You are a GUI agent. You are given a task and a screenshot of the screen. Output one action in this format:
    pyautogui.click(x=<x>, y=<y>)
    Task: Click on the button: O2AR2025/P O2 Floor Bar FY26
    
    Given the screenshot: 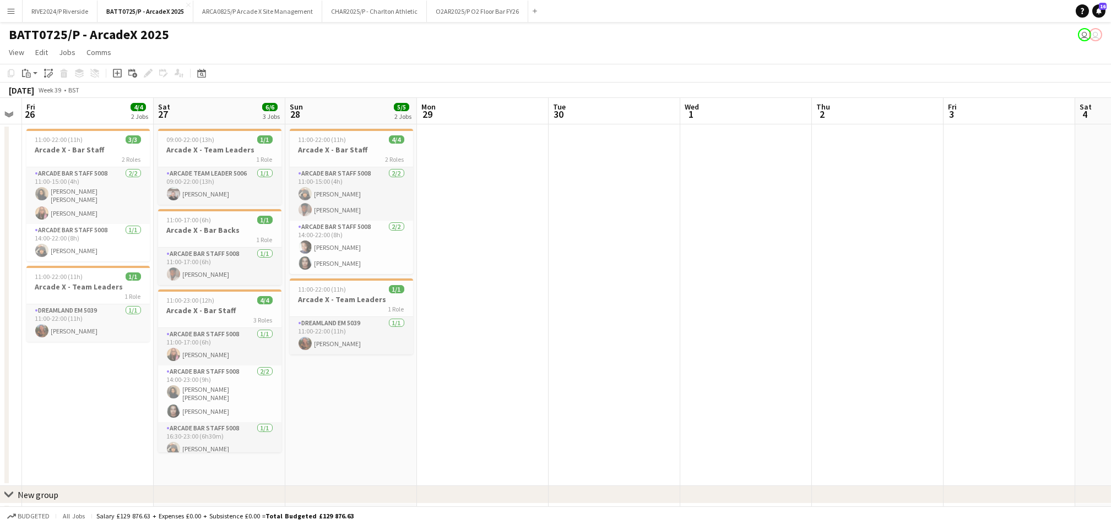 What is the action you would take?
    pyautogui.click(x=478, y=11)
    